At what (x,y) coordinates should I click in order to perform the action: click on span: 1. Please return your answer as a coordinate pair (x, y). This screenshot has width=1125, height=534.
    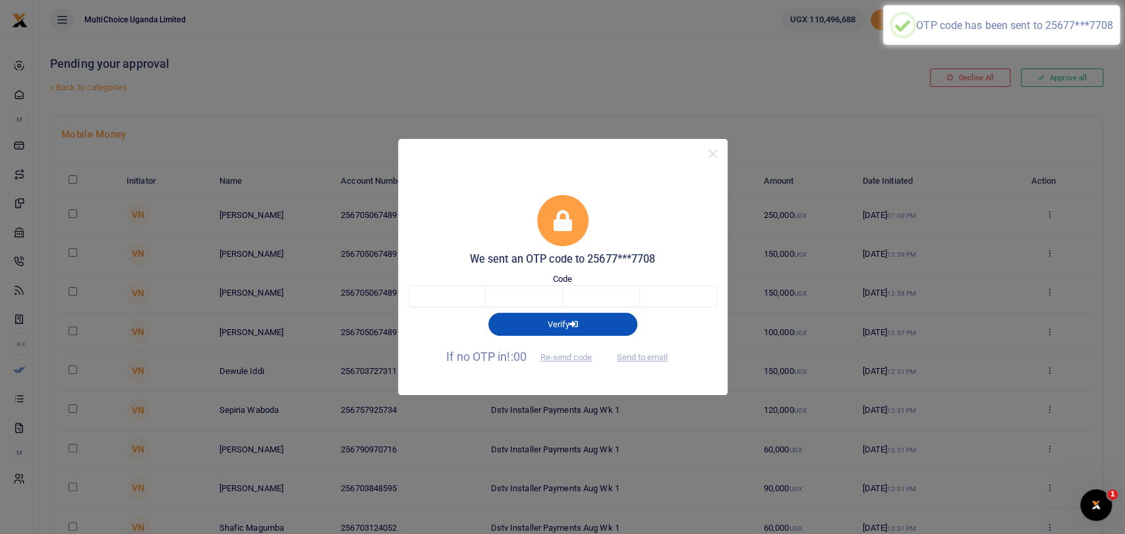
    Looking at the image, I should click on (1112, 495).